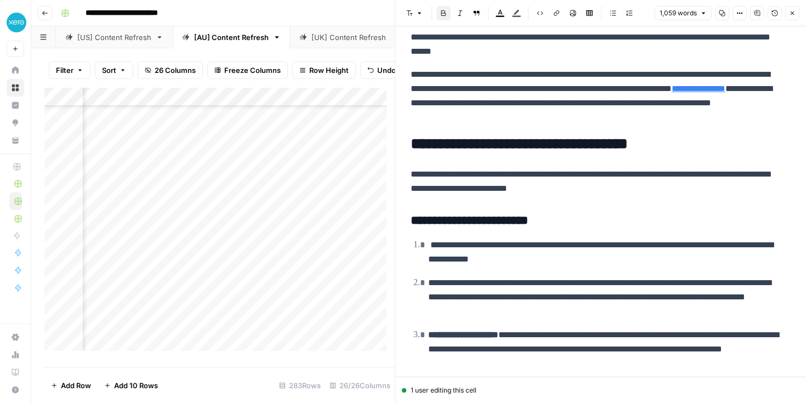 The height and width of the screenshot is (403, 806). What do you see at coordinates (15, 372) in the screenshot?
I see `a: Learning Hub` at bounding box center [15, 372].